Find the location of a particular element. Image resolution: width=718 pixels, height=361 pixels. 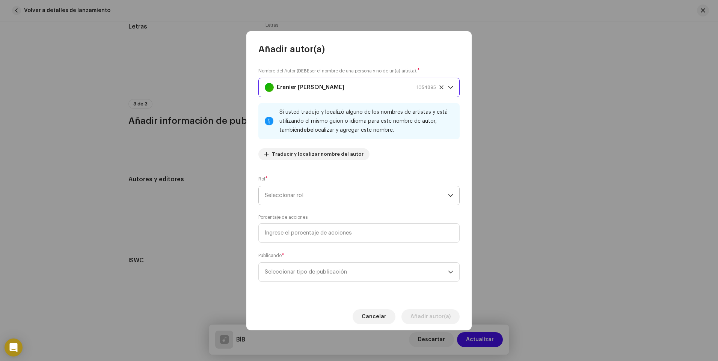

div: Si usted tradujo y localizó alguno de los nombres de artistas y está utilizando el mismo guion o ... is located at coordinates (366, 121).